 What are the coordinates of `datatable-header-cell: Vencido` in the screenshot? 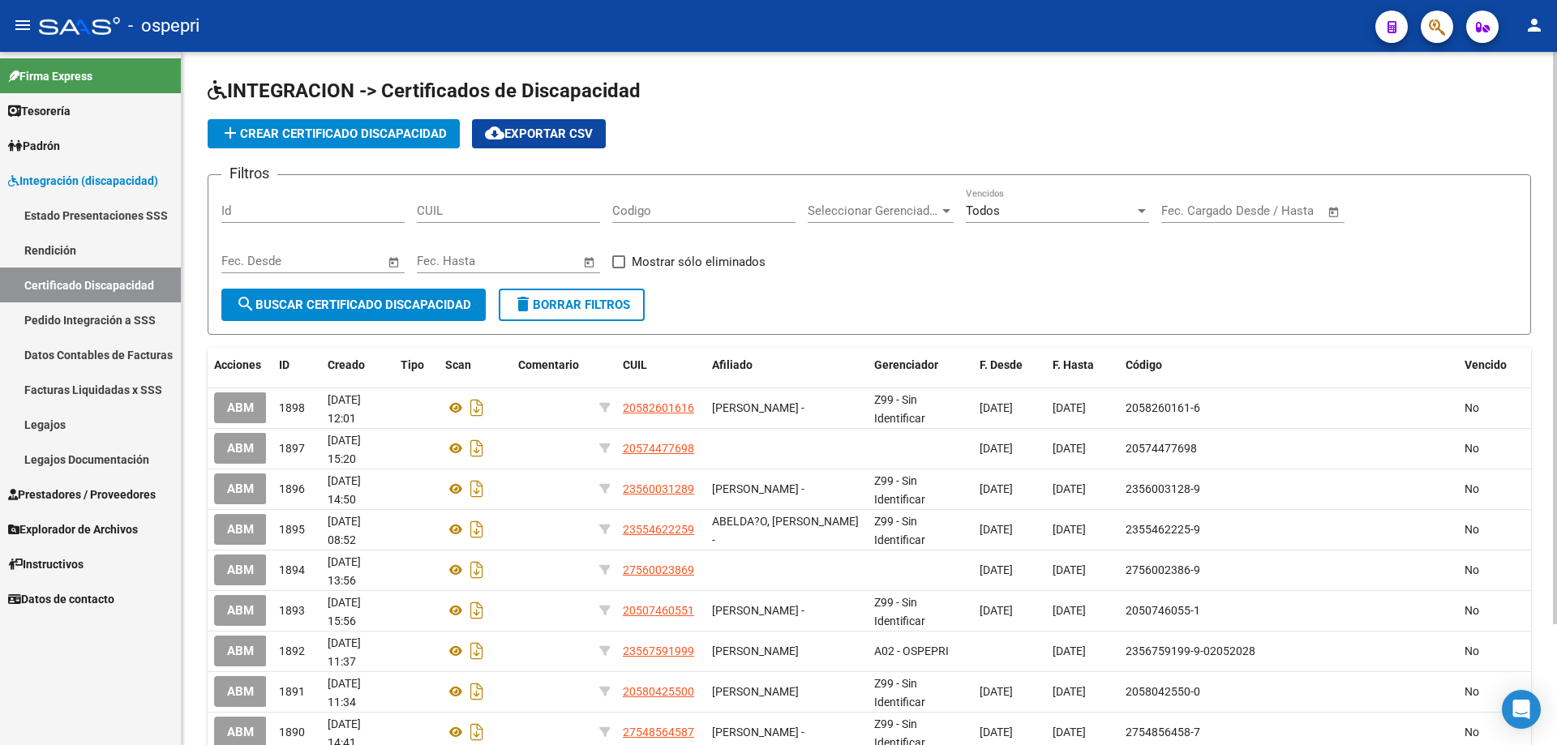 It's located at (1495, 365).